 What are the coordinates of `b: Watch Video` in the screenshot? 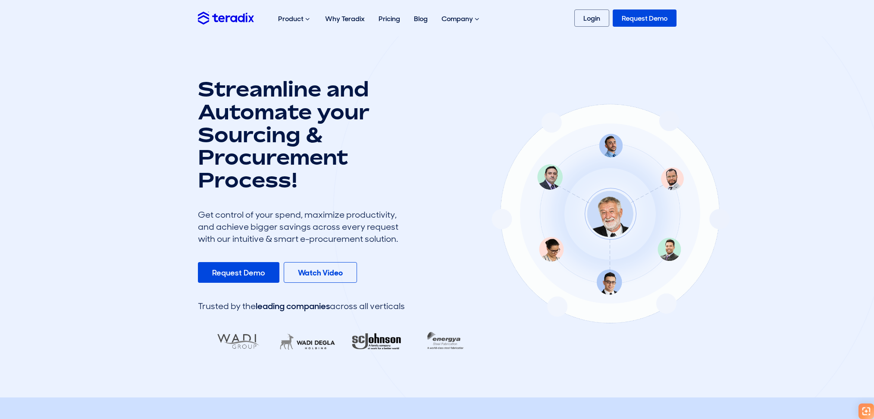 It's located at (320, 273).